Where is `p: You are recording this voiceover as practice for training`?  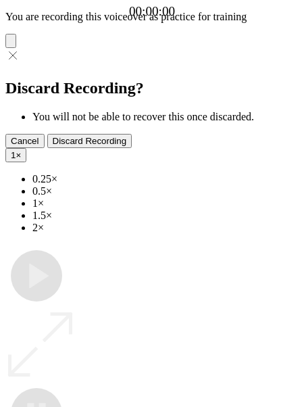
p: You are recording this voiceover as practice for training is located at coordinates (152, 17).